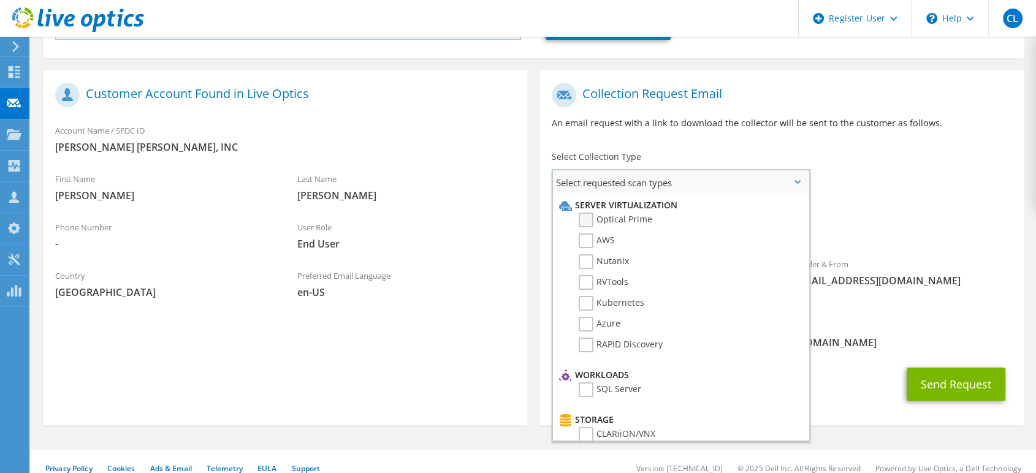  What do you see at coordinates (932, 18) in the screenshot?
I see `svg: \n` at bounding box center [932, 18].